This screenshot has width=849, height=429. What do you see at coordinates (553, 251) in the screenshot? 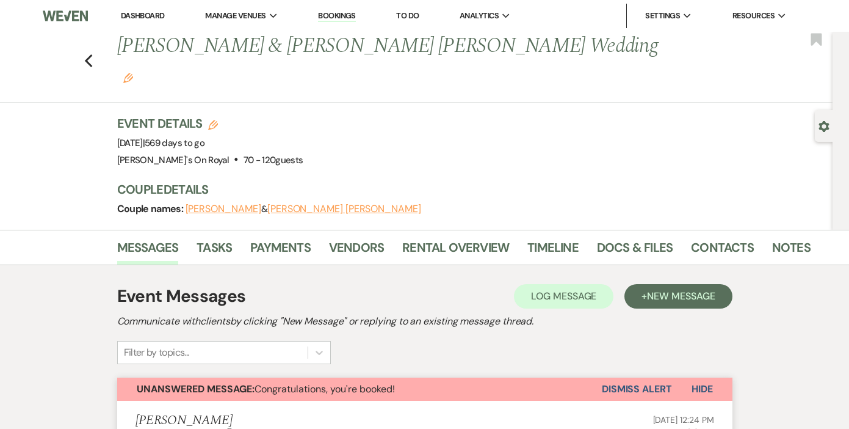
I see `a: Timeline` at bounding box center [553, 251].